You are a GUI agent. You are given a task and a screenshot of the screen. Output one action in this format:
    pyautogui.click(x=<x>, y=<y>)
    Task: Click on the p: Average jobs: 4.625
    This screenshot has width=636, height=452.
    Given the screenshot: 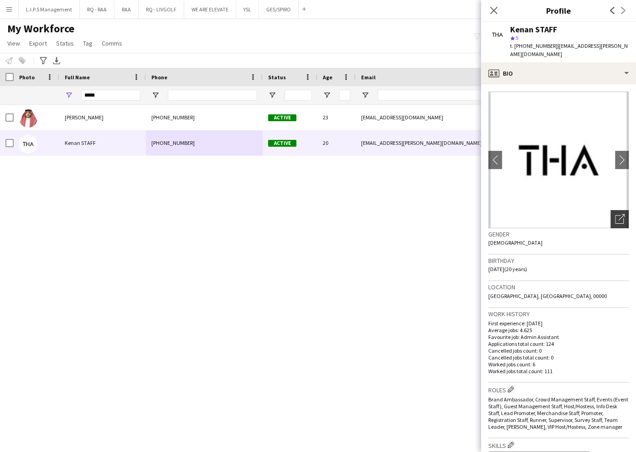 What is the action you would take?
    pyautogui.click(x=558, y=330)
    